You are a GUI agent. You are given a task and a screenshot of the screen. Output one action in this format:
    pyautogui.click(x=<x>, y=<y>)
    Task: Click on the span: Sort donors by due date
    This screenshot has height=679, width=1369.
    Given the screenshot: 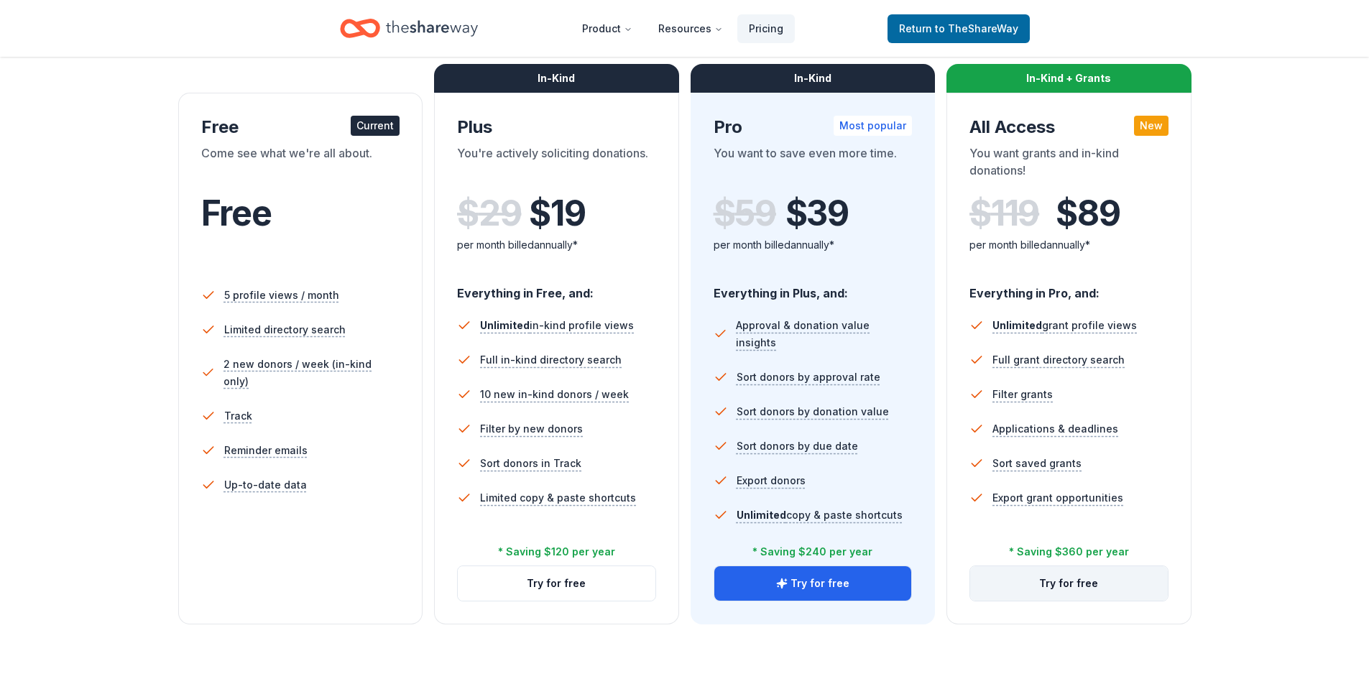 What is the action you would take?
    pyautogui.click(x=797, y=446)
    